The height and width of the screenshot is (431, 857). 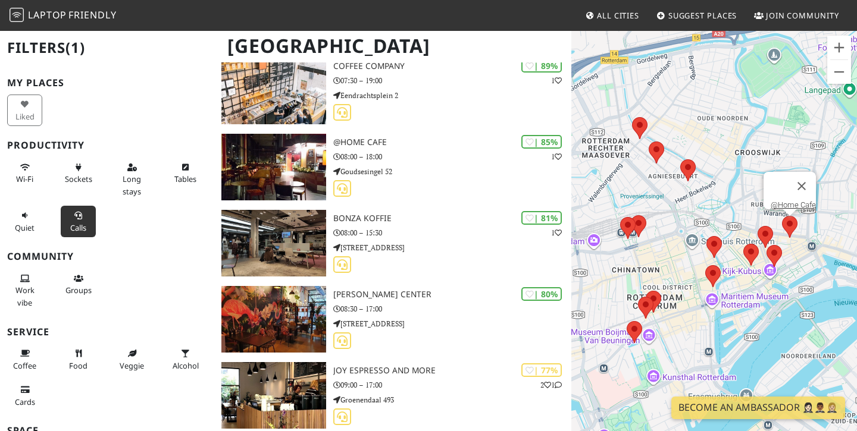 I want to click on button: Wi-Fi, so click(x=24, y=173).